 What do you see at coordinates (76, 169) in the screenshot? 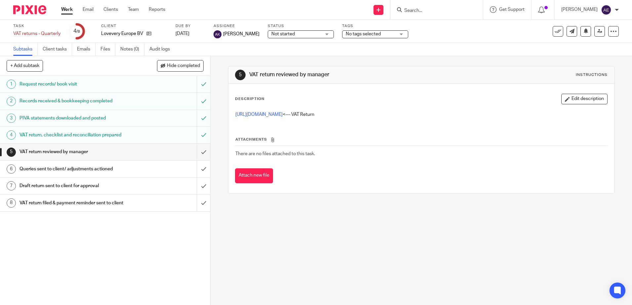
I see `h1: Queries sent to client/ adjustments actioned` at bounding box center [76, 169].